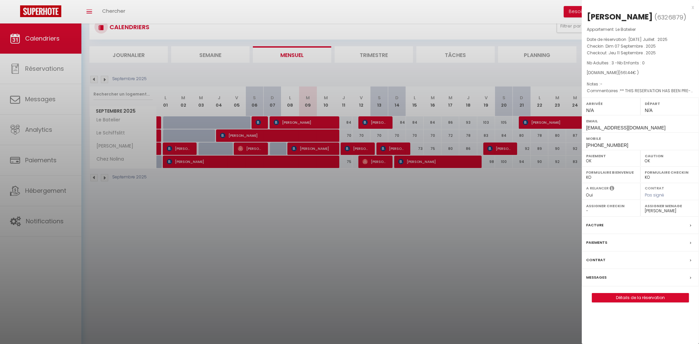 This screenshot has width=699, height=344. Describe the element at coordinates (597, 188) in the screenshot. I see `label: A relancer` at that location.